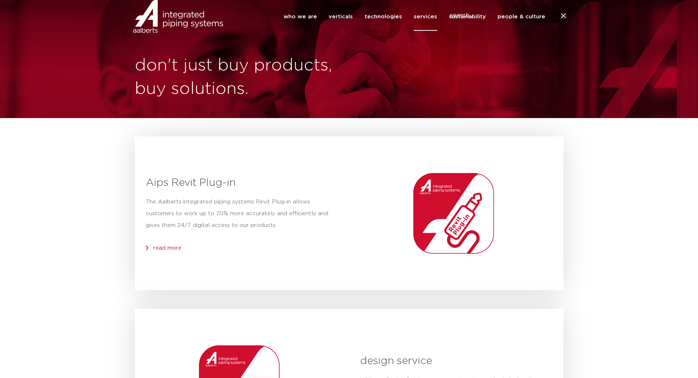 The height and width of the screenshot is (378, 698). What do you see at coordinates (242, 183) in the screenshot?
I see `h3: Aips Revit Plug-in` at bounding box center [242, 183].